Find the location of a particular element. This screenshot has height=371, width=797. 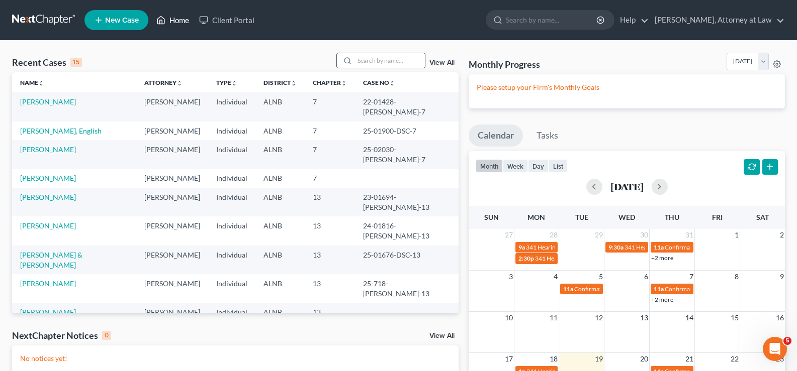

span: 4 is located at coordinates (555, 277).